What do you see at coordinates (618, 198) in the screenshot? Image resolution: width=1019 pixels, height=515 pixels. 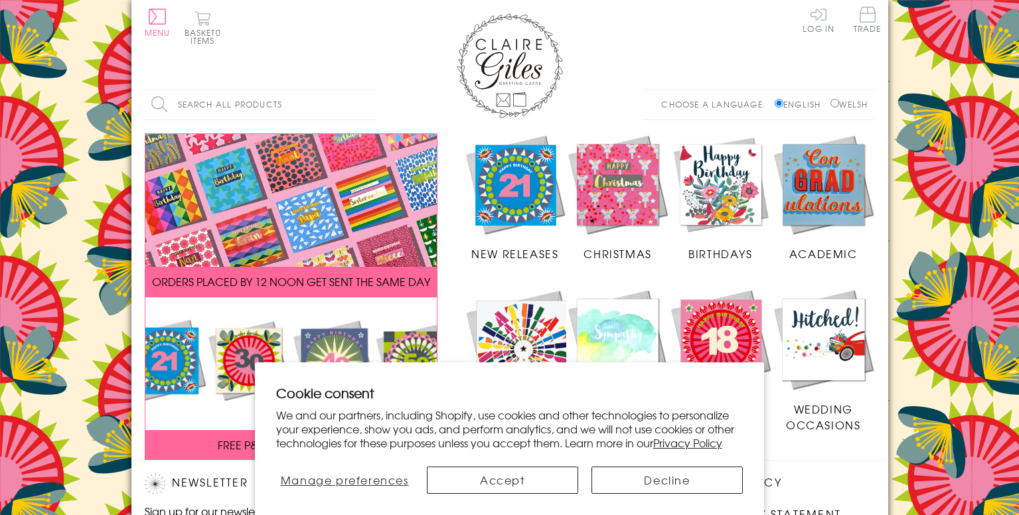 I see `a: Christmas` at bounding box center [618, 198].